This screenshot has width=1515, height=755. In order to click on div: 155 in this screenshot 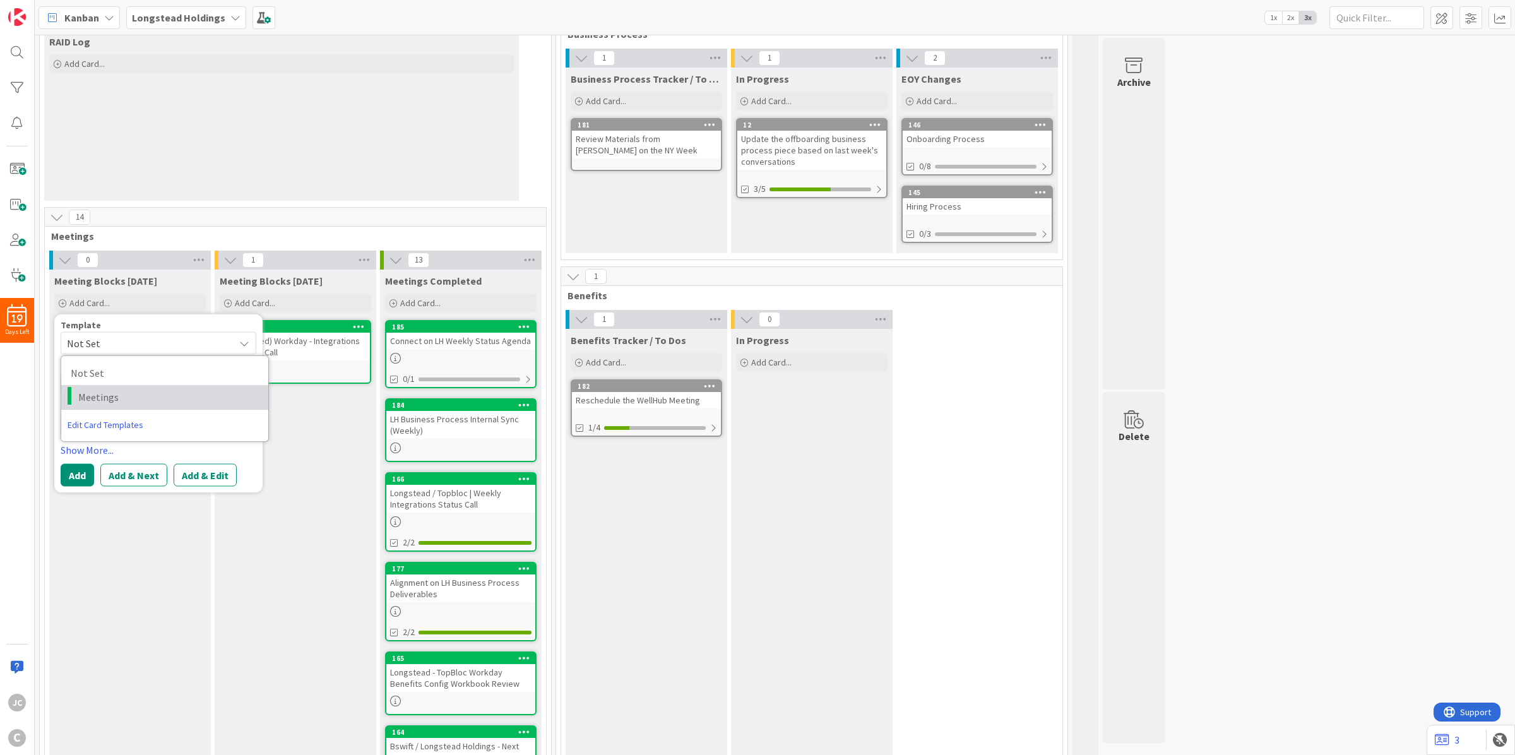, I will do `click(298, 327)`.